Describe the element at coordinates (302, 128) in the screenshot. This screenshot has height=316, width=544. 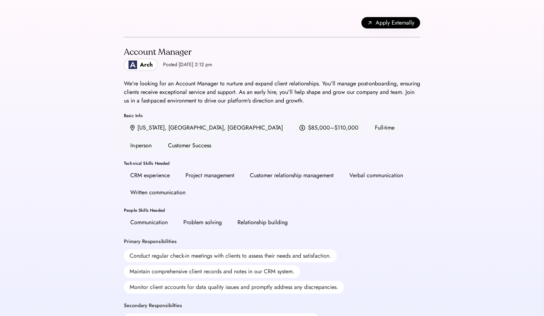
I see `img: money.svg` at that location.